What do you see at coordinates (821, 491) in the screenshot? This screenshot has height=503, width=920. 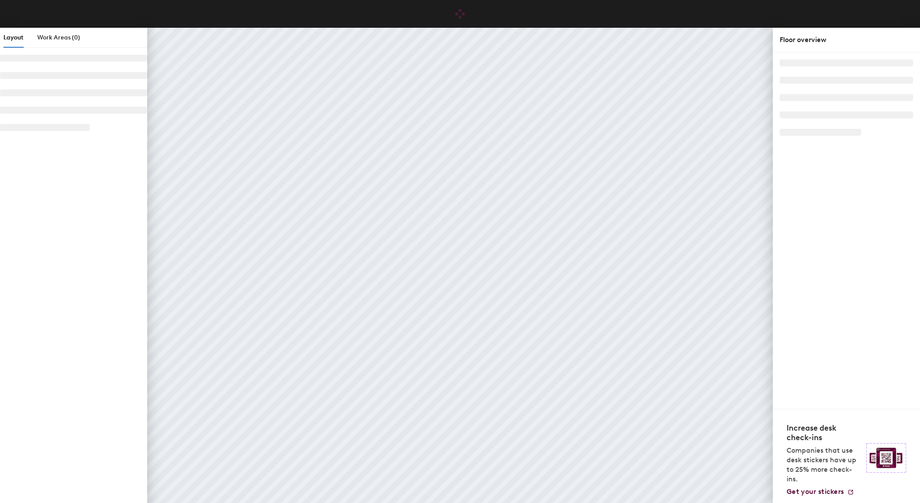 I see `a: Get your stickers` at bounding box center [821, 491].